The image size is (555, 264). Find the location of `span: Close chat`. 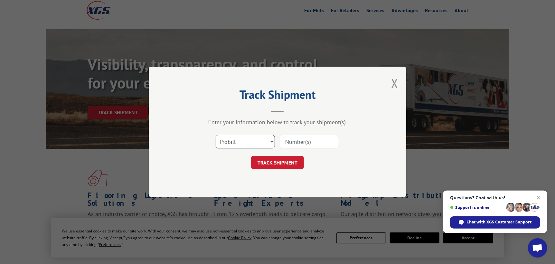

span: Close chat is located at coordinates (538, 198).